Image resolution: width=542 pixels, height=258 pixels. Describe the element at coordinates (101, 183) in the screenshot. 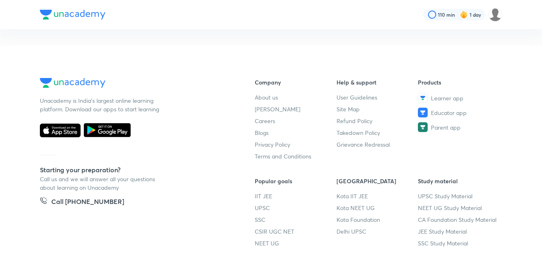

I see `p: Call us and we will answer all your questions about learning on Unacademy` at that location.